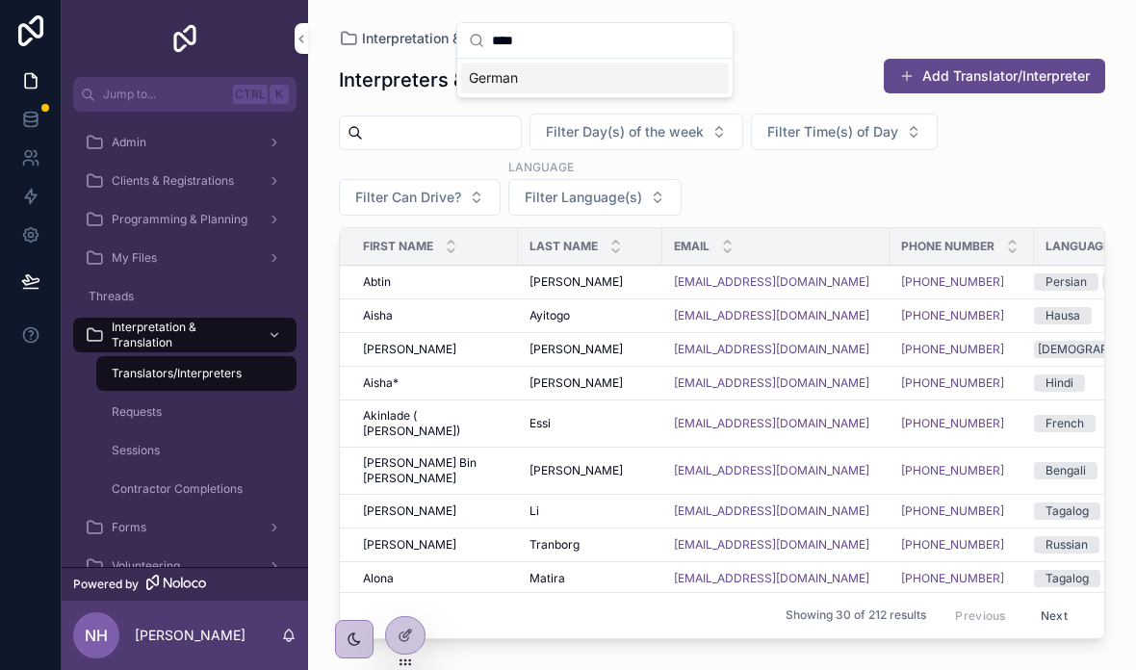  What do you see at coordinates (563, 246) in the screenshot?
I see `span: Last Name` at bounding box center [563, 246].